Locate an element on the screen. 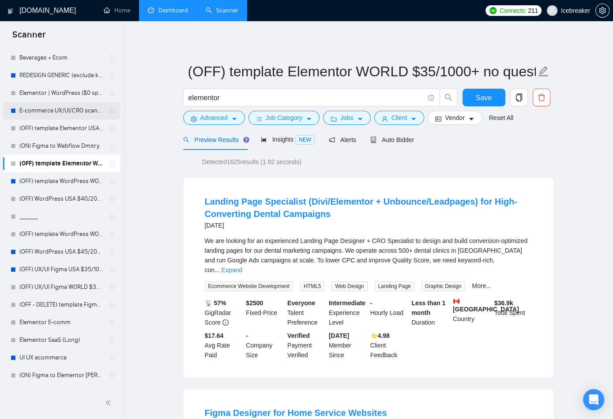  b: Verified is located at coordinates (298, 336).